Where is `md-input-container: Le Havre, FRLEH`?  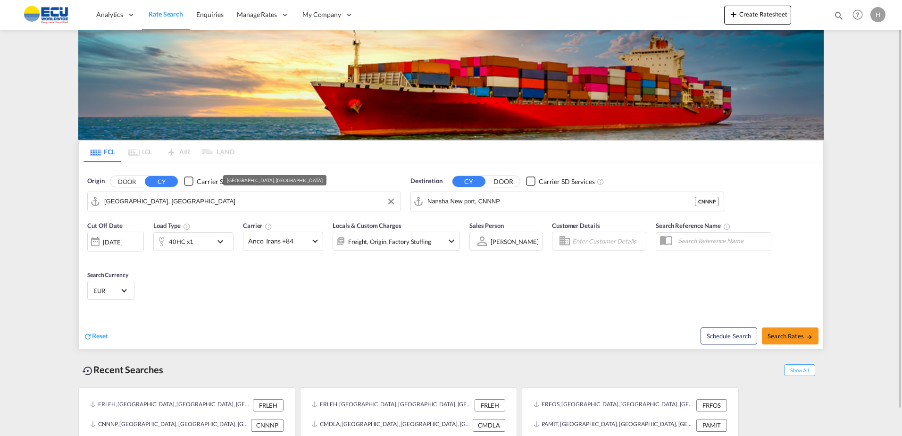
md-input-container: Le Havre, FRLEH is located at coordinates (244, 201).